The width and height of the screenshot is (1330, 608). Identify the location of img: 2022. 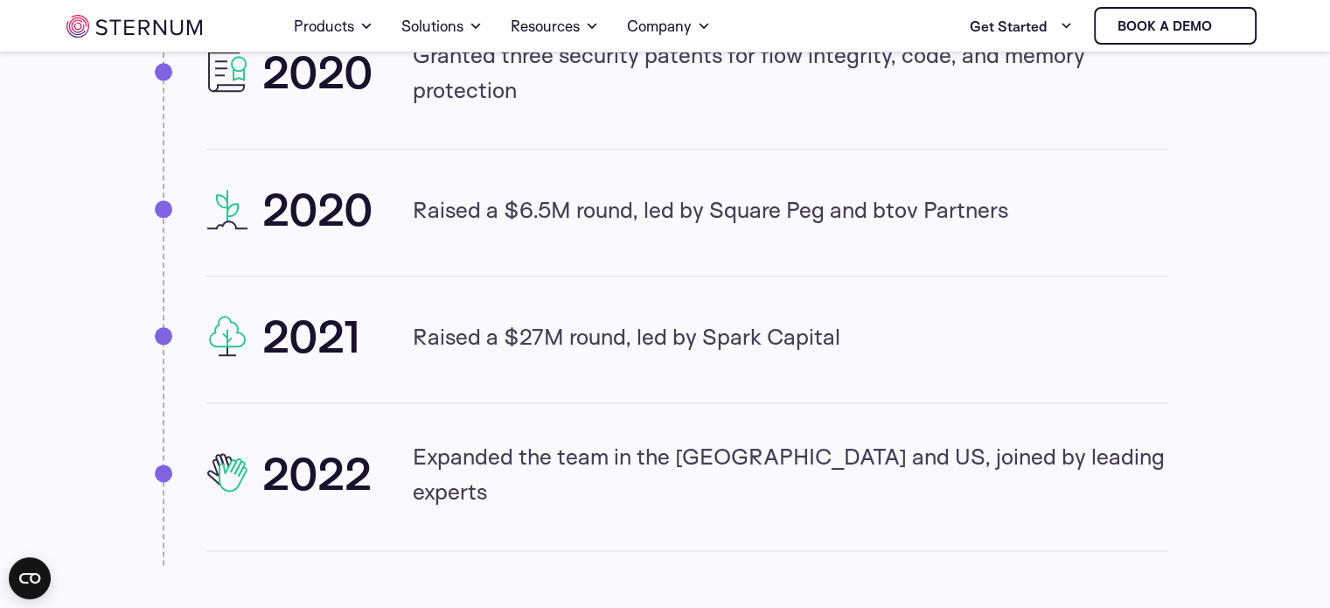
(227, 473).